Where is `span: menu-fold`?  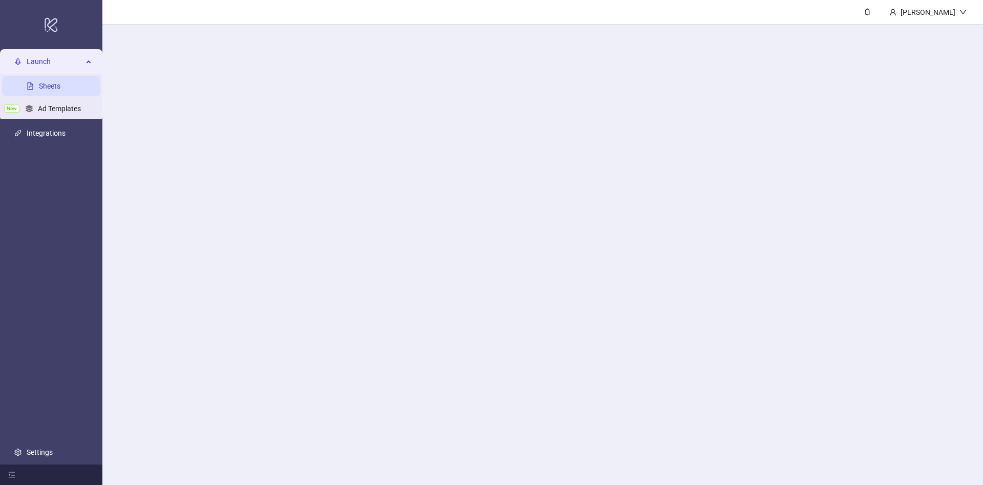 span: menu-fold is located at coordinates (12, 475).